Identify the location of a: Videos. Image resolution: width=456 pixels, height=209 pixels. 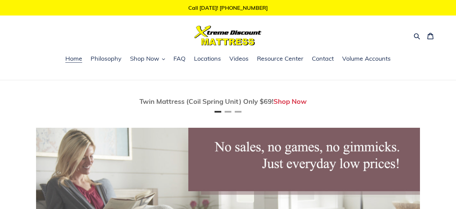
(239, 59).